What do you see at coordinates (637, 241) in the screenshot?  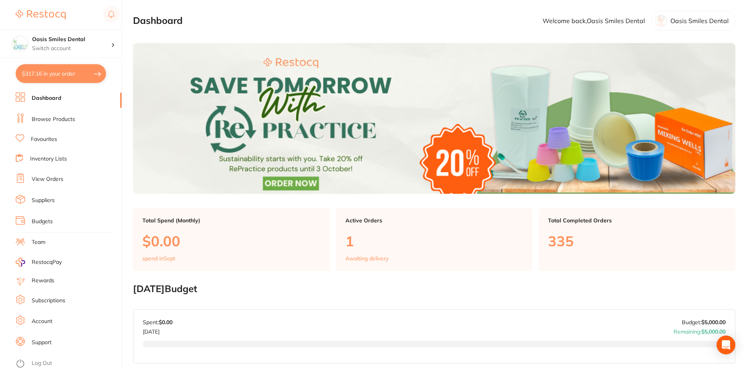 I see `p: 335` at bounding box center [637, 241].